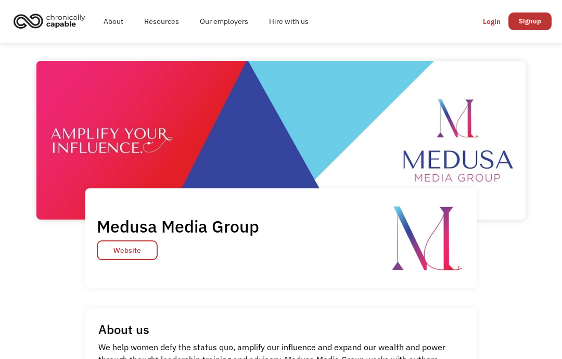  I want to click on a: Signup, so click(530, 21).